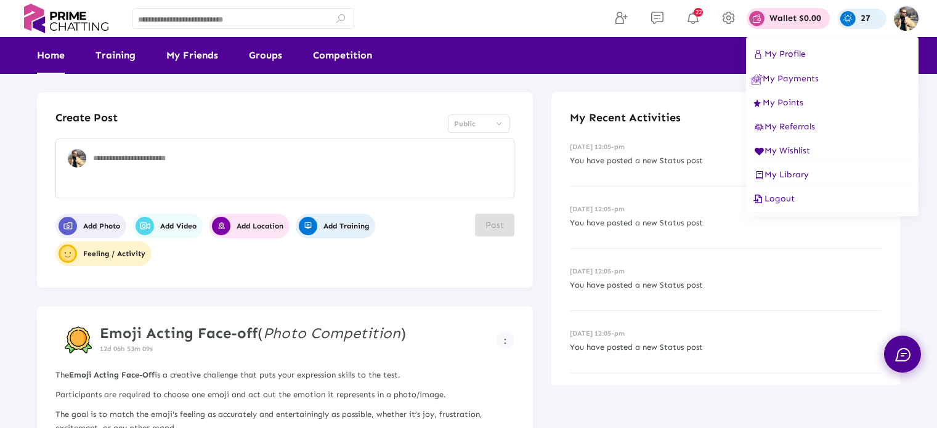  Describe the element at coordinates (773, 198) in the screenshot. I see `span: Logout` at that location.